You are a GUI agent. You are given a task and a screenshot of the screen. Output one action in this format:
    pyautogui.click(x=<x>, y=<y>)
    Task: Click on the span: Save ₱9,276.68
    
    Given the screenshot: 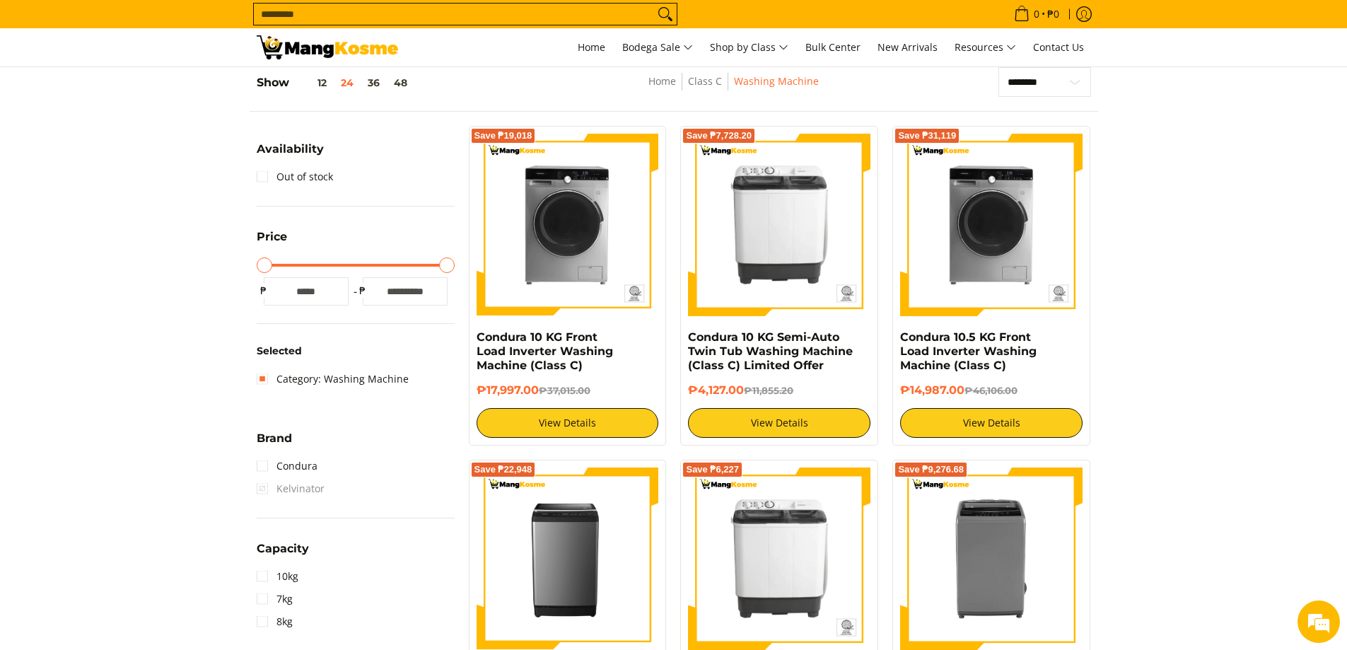 What is the action you would take?
    pyautogui.click(x=931, y=470)
    